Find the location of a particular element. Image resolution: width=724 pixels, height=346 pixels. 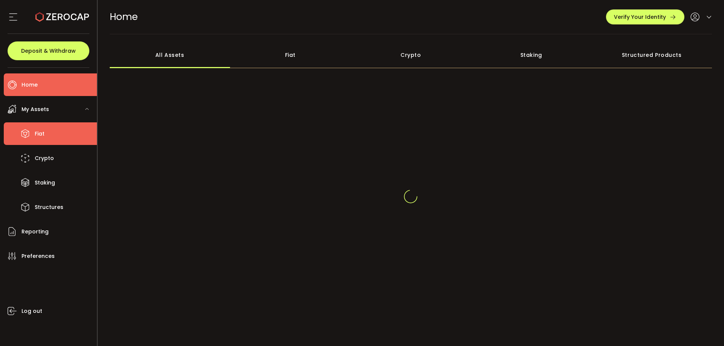

span: Verify Your Identity is located at coordinates (640, 17).